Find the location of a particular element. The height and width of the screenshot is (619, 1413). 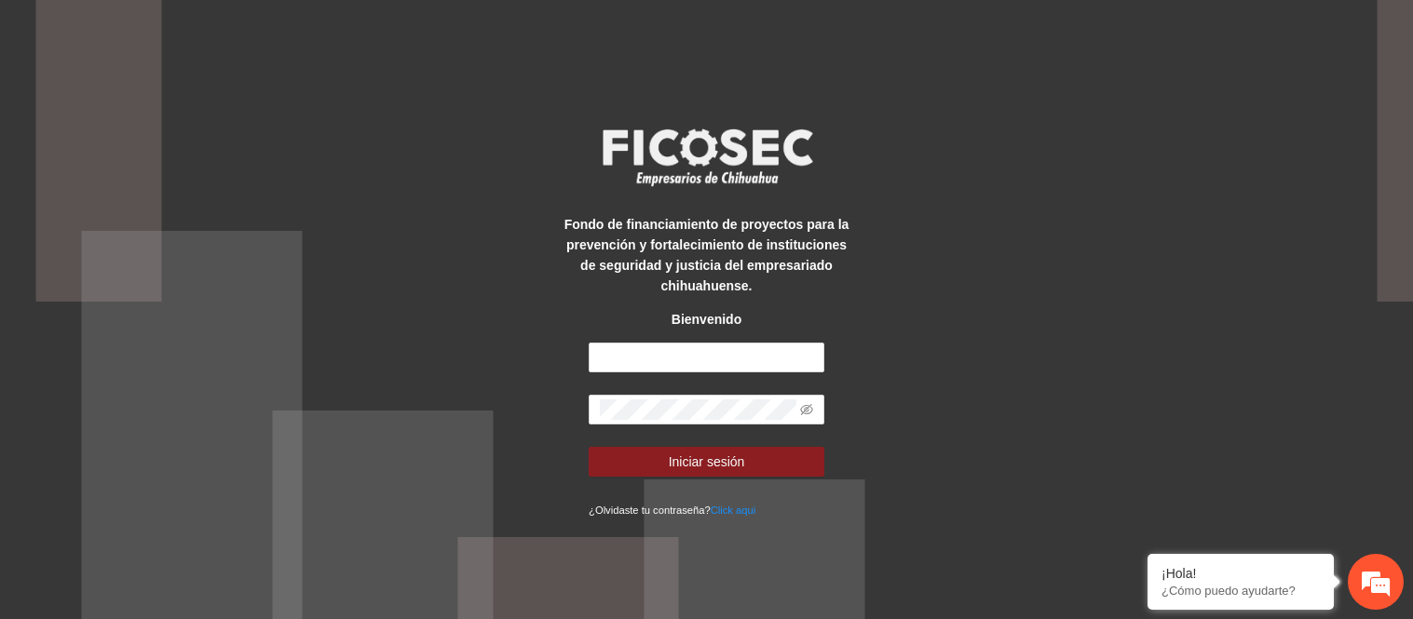

p: ¿Cómo puedo ayudarte? is located at coordinates (1240, 590).